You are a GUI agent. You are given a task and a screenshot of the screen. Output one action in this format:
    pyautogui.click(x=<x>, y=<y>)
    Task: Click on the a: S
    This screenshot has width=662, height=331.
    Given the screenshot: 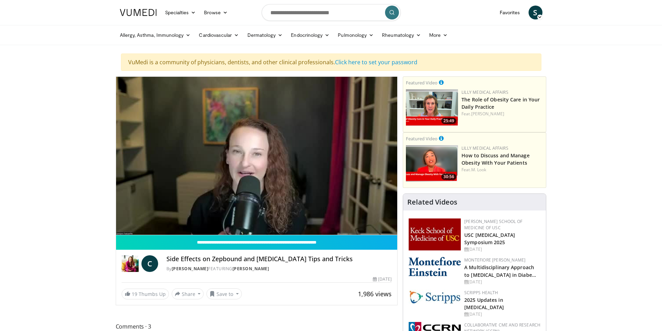 What is the action you would take?
    pyautogui.click(x=535, y=13)
    